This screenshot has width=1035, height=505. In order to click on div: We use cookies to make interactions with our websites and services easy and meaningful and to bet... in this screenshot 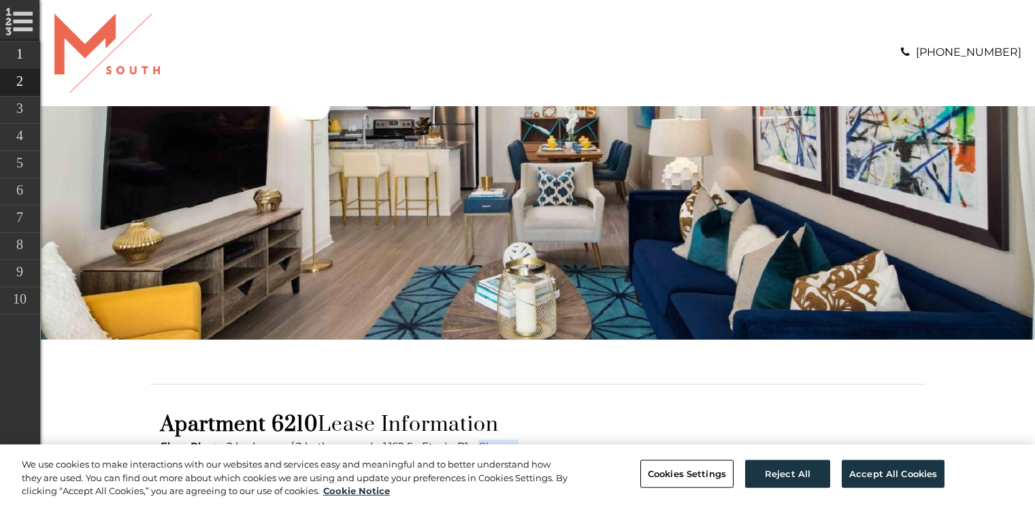, I will do `click(295, 478)`.